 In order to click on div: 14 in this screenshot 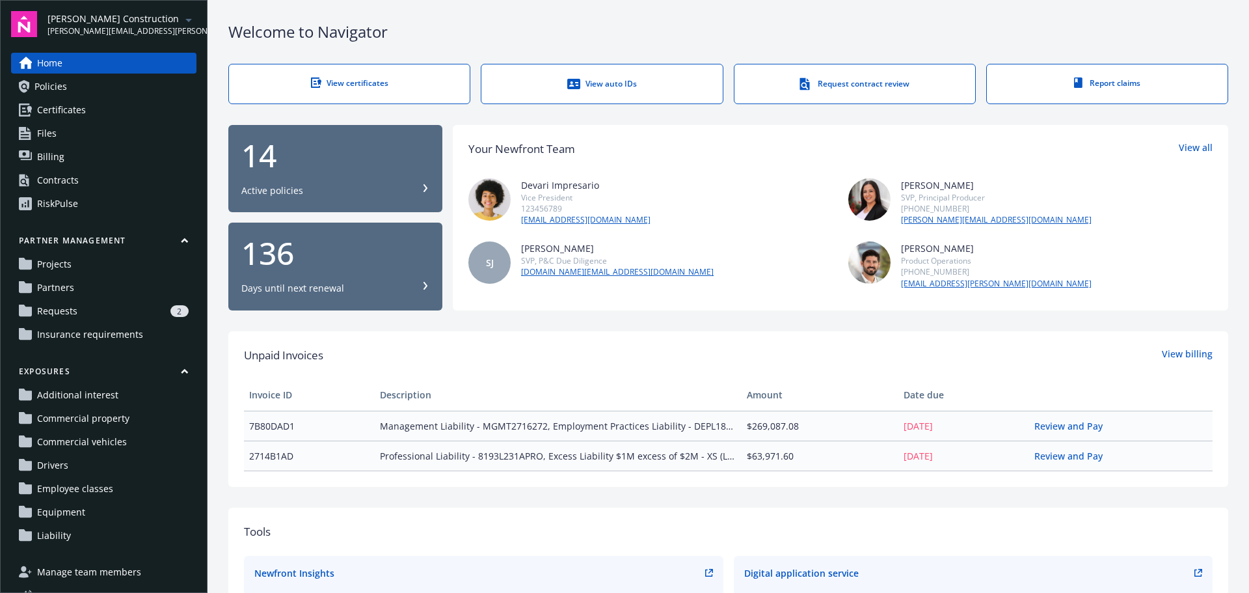, I will do `click(335, 155)`.